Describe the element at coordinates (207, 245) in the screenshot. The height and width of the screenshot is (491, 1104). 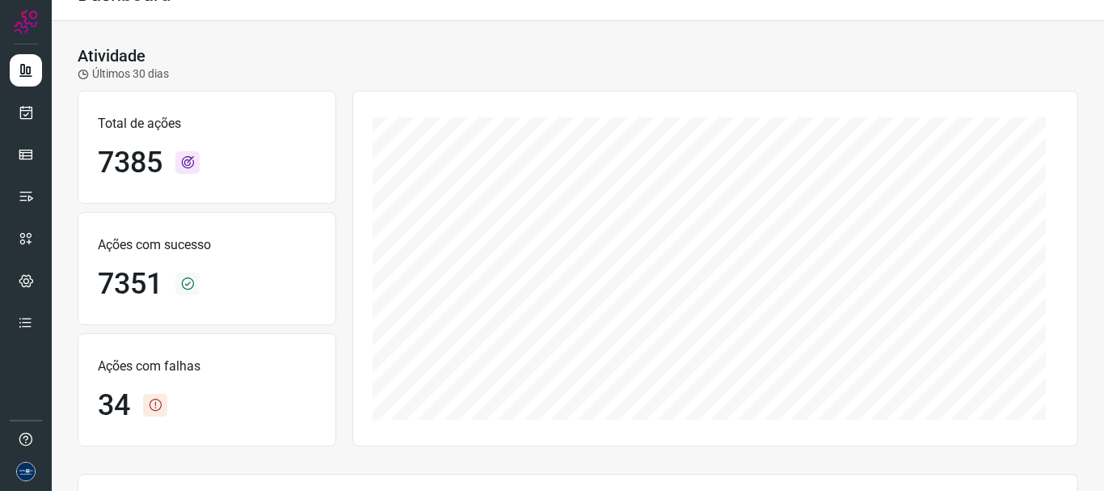
I see `p: Ações com sucesso` at that location.